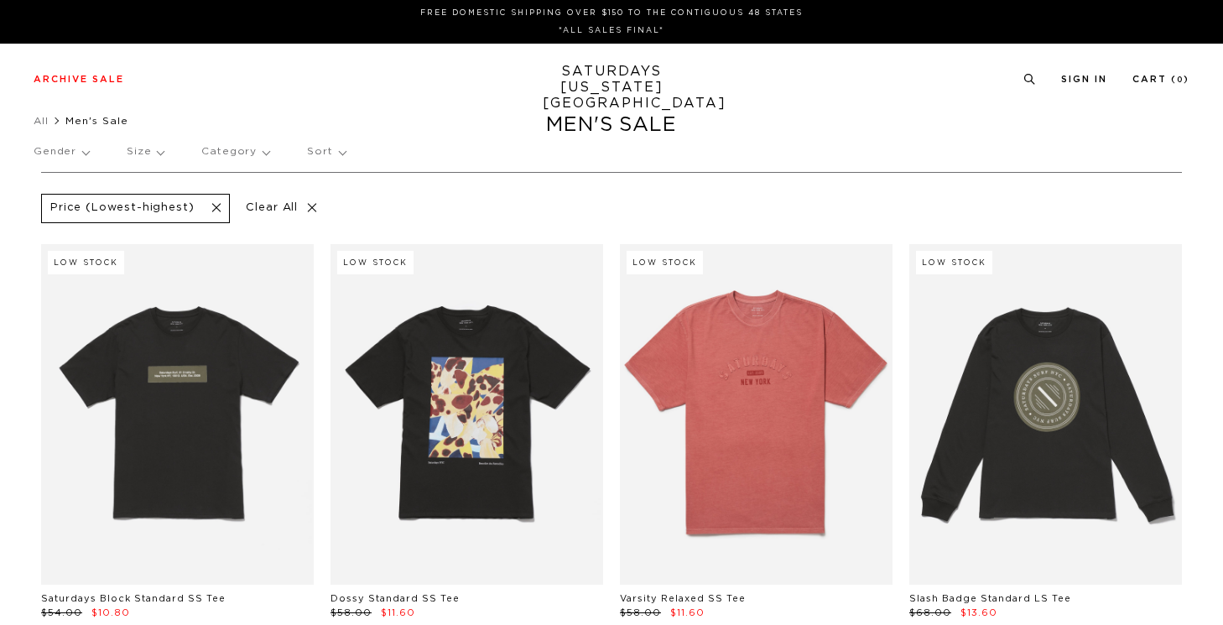 The width and height of the screenshot is (1223, 625). I want to click on a: Dossy Standard SS Tee, so click(395, 598).